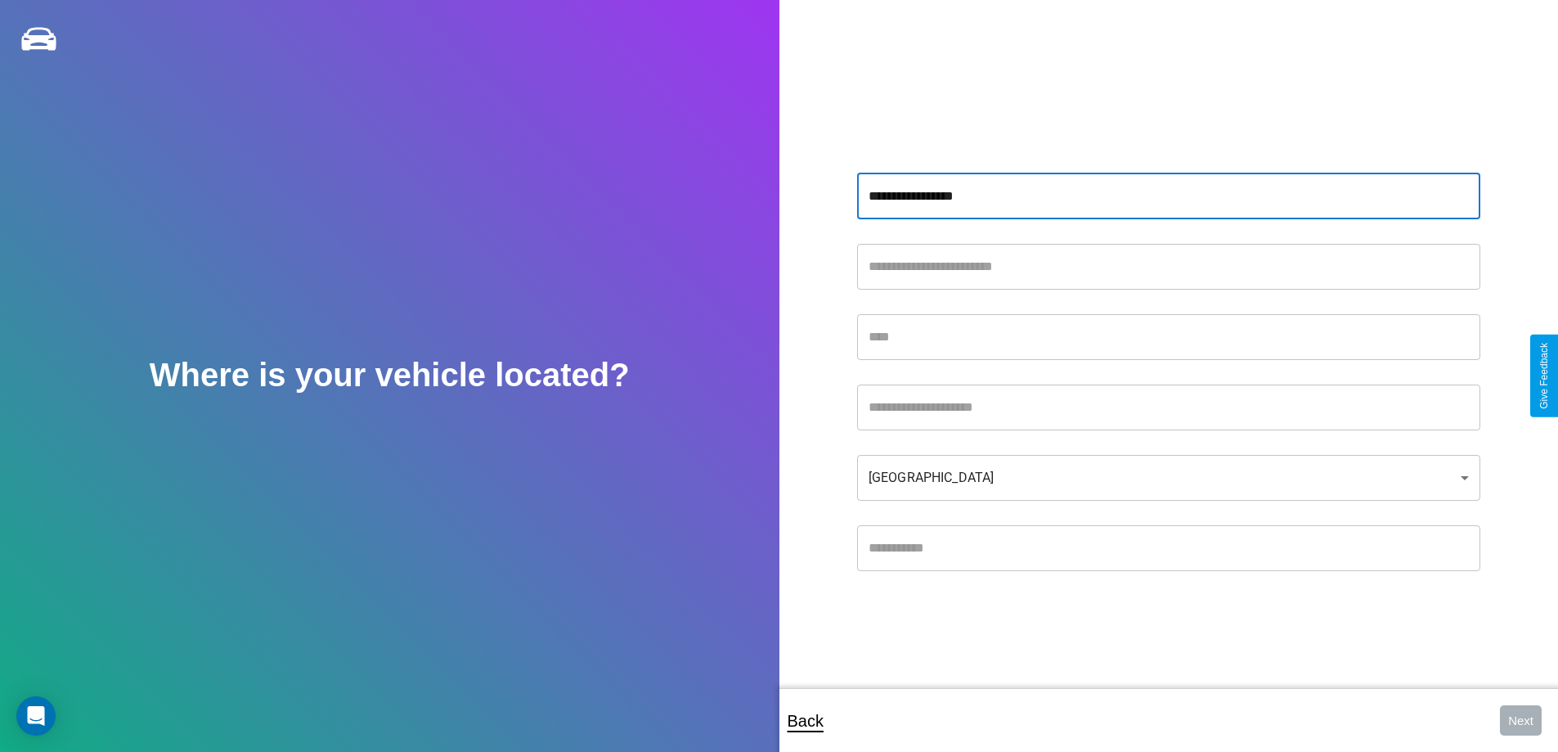  I want to click on h2: Where is your vehicle located?, so click(389, 375).